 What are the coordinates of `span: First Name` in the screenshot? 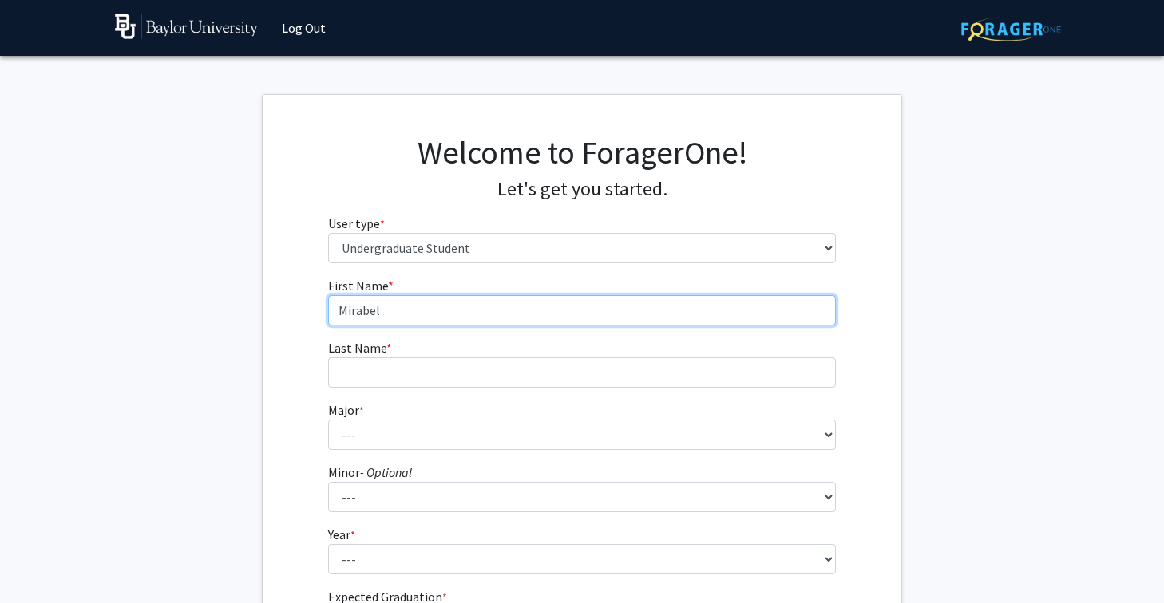 It's located at (358, 286).